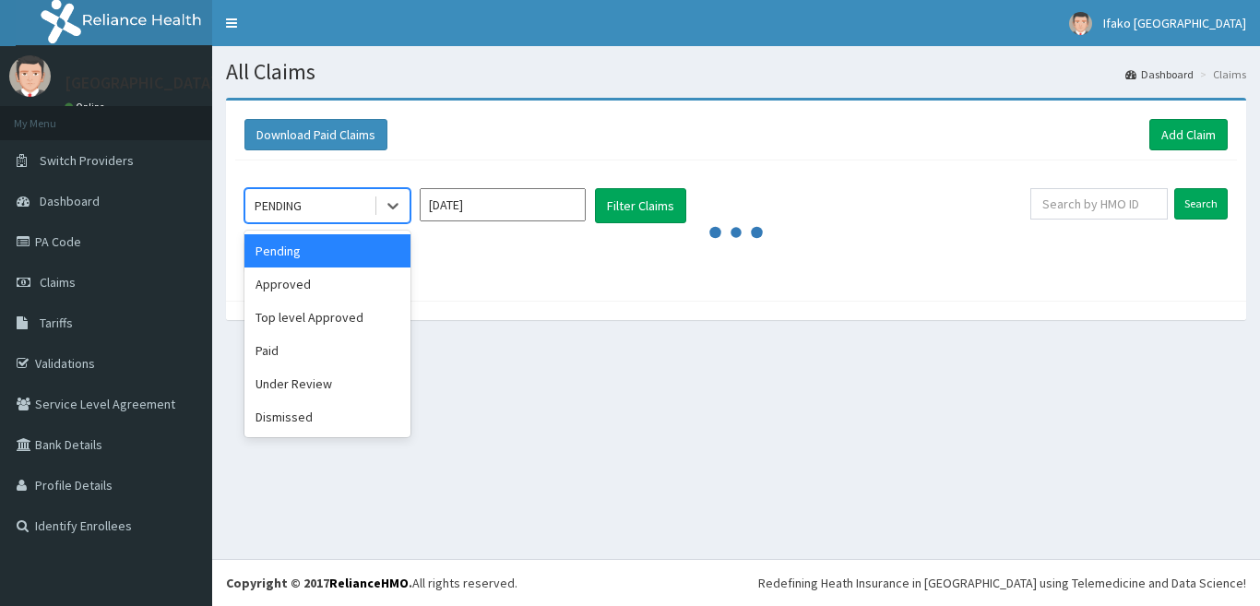 The image size is (1260, 606). I want to click on li: Claims, so click(1220, 74).